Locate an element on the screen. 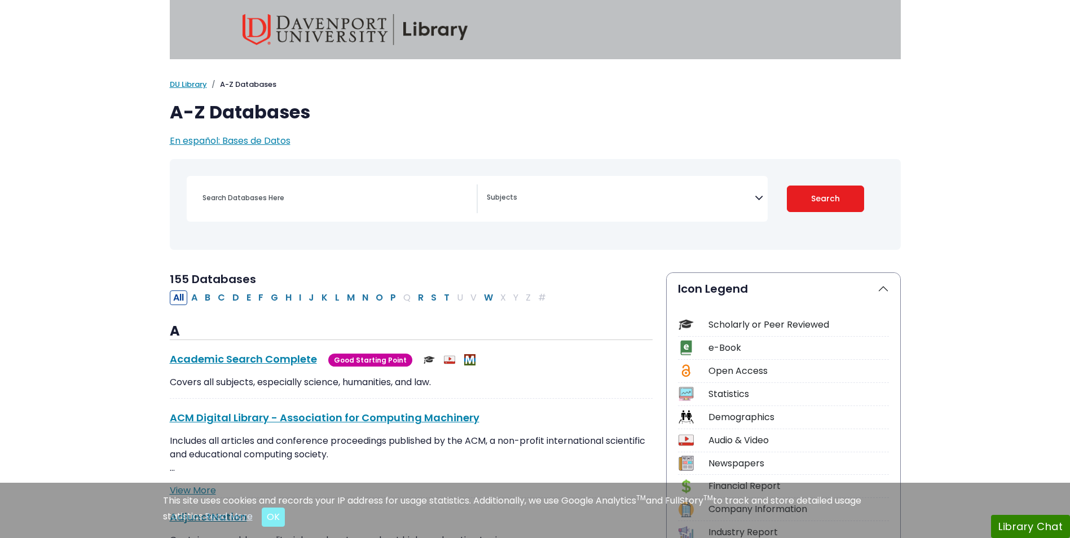  button: Filter Results S is located at coordinates (434, 298).